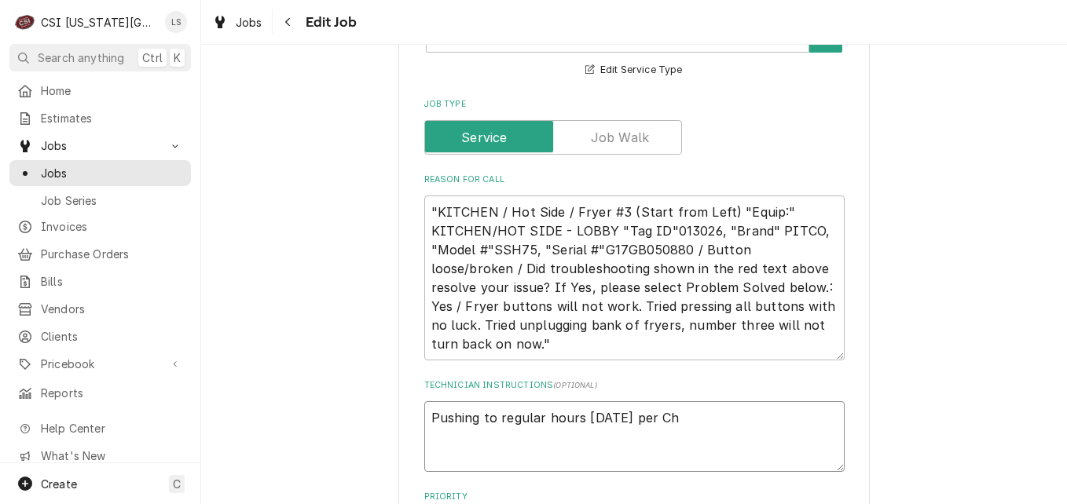 This screenshot has height=504, width=1067. I want to click on a: Go to Help Center, so click(100, 428).